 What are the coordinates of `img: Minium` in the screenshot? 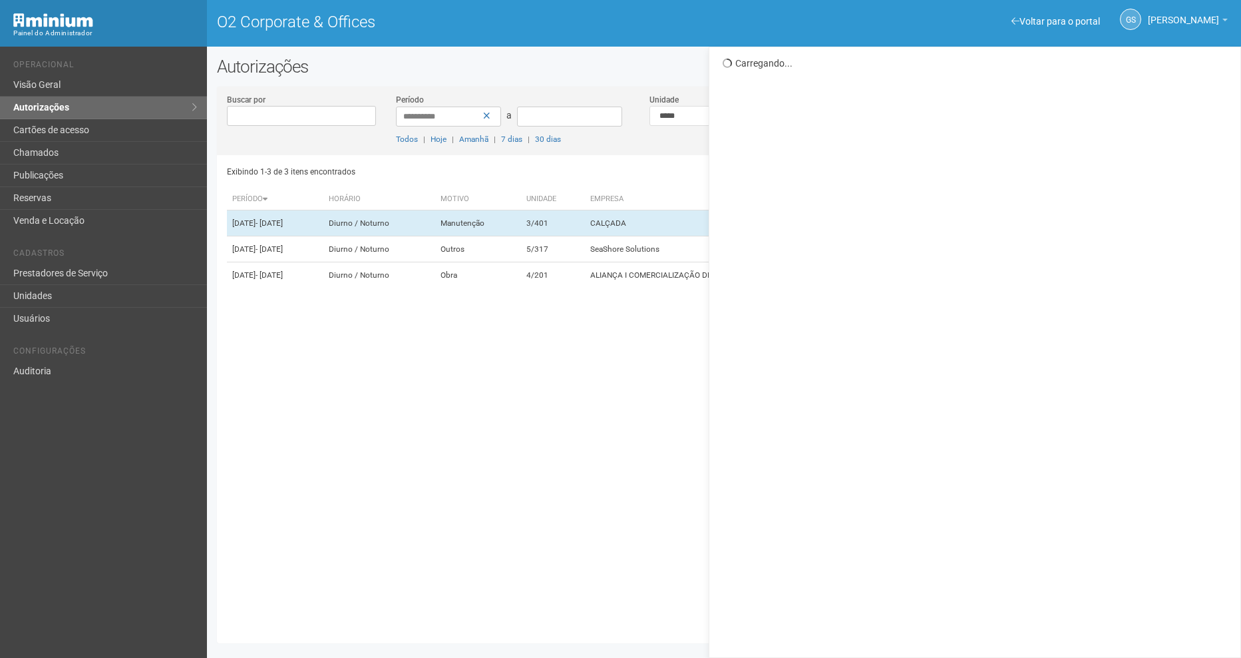 It's located at (53, 20).